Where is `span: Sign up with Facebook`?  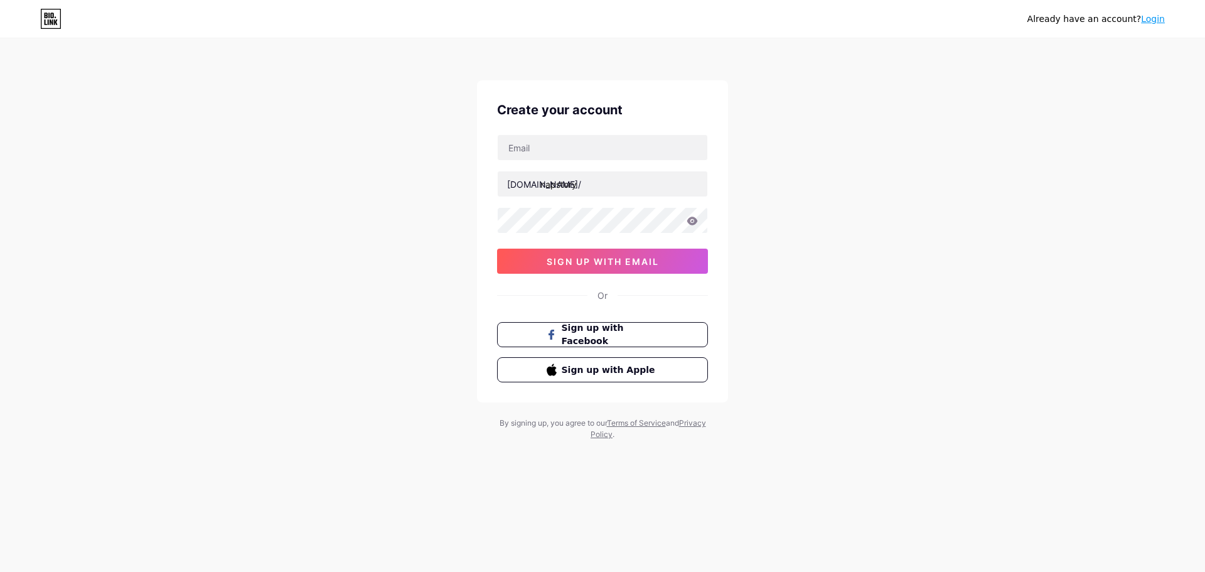
span: Sign up with Facebook is located at coordinates (610, 334).